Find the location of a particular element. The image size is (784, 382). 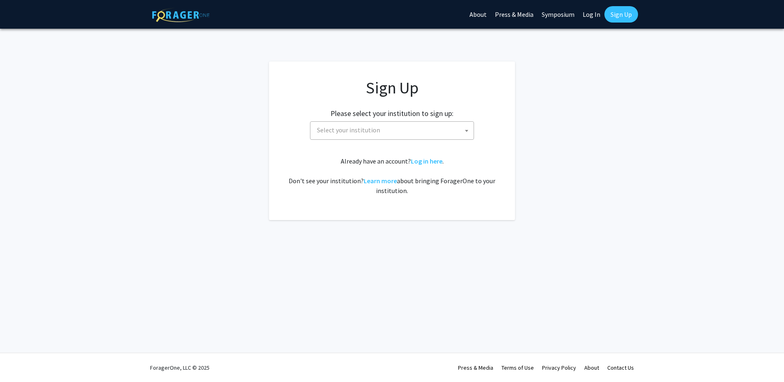

a: Terms of Use is located at coordinates (518, 368).